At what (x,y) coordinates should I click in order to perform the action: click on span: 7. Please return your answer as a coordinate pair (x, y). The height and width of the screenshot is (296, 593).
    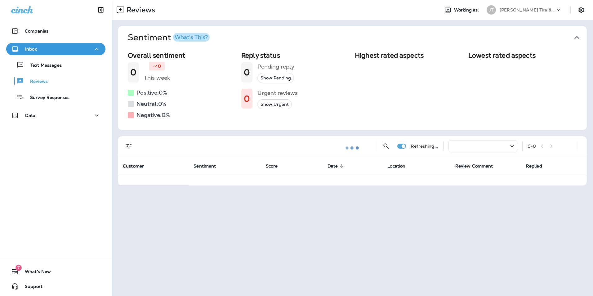
    Looking at the image, I should click on (19, 268).